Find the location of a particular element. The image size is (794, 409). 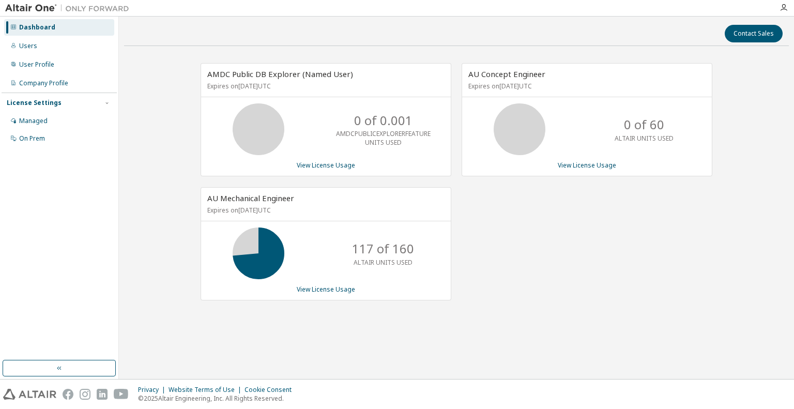

span: AU Concept Engineer is located at coordinates (507, 74).